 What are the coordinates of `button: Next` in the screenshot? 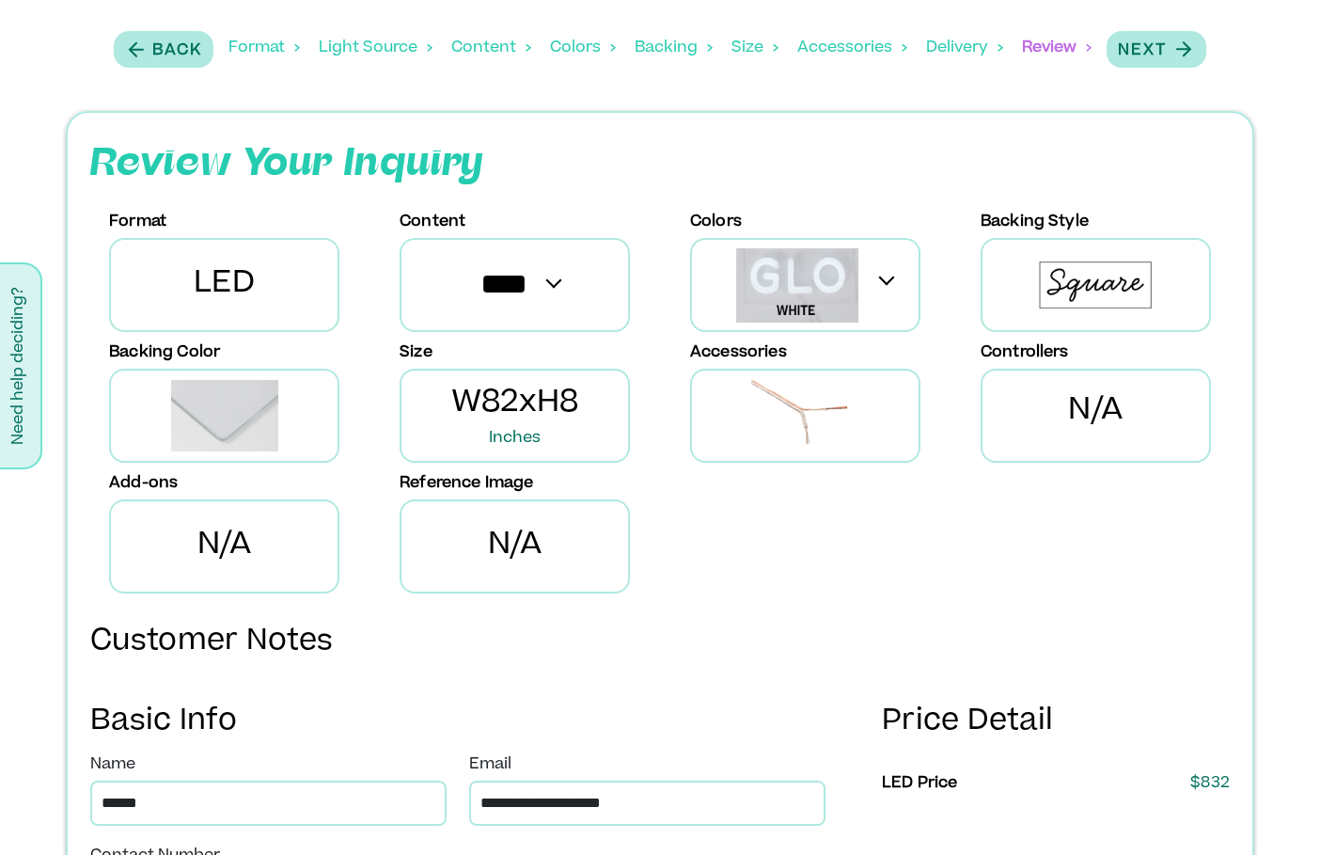 It's located at (1156, 49).